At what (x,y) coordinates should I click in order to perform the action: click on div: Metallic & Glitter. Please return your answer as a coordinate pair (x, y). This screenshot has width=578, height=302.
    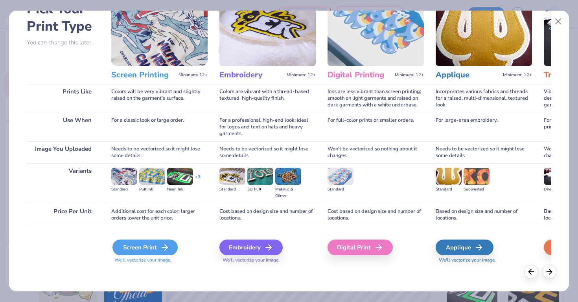
    Looking at the image, I should click on (288, 193).